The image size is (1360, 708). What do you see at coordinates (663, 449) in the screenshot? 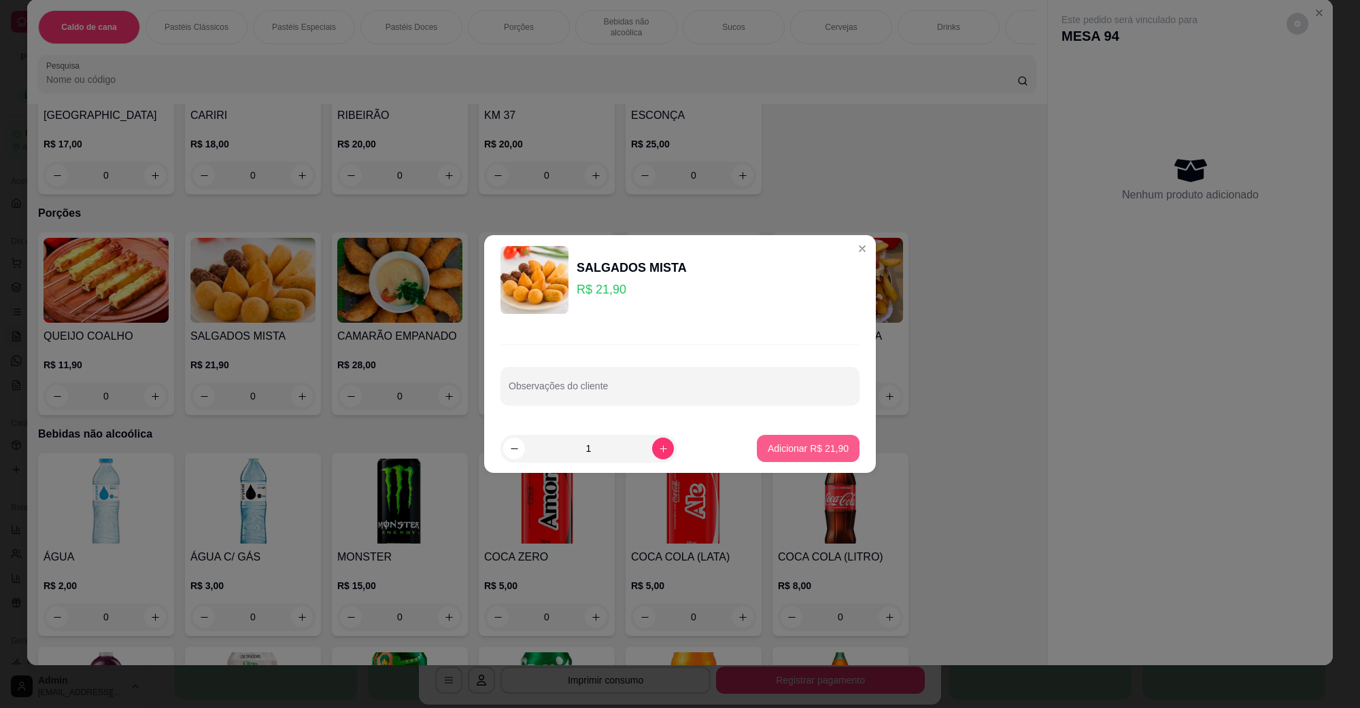
I see `button: increase-product-quantity` at bounding box center [663, 449].